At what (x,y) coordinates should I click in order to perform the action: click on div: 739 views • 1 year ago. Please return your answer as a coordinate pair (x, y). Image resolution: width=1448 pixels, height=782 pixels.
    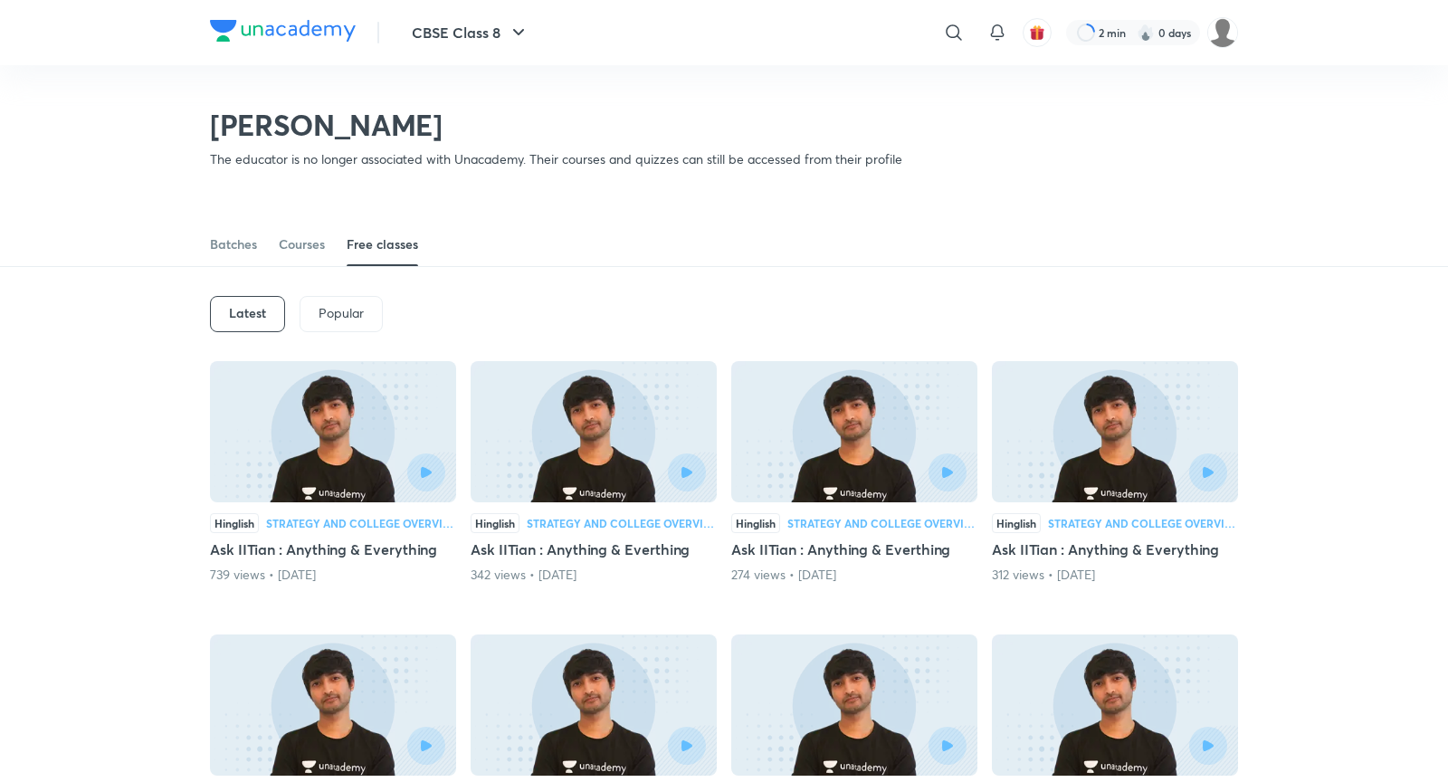
    Looking at the image, I should click on (333, 575).